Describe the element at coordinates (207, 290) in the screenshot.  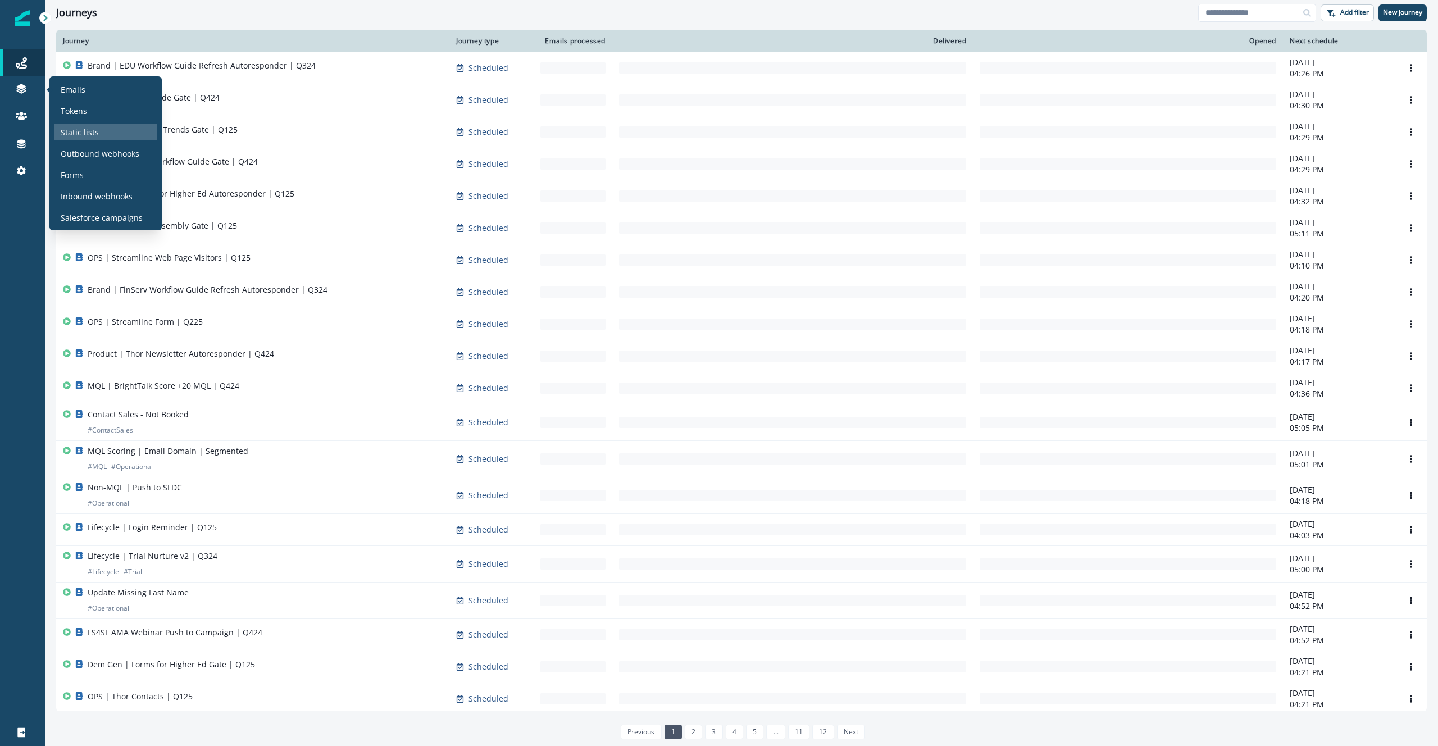
I see `p: Brand | FinServ Workflow Guide Refresh Autoresponder | Q324` at that location.